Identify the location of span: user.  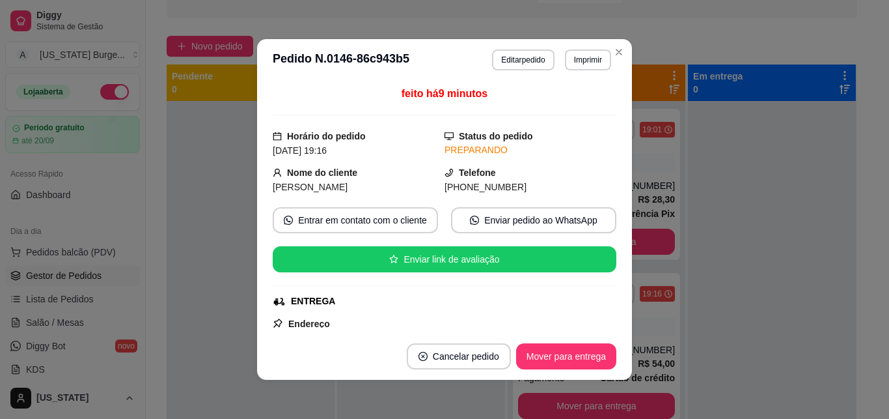
(277, 172).